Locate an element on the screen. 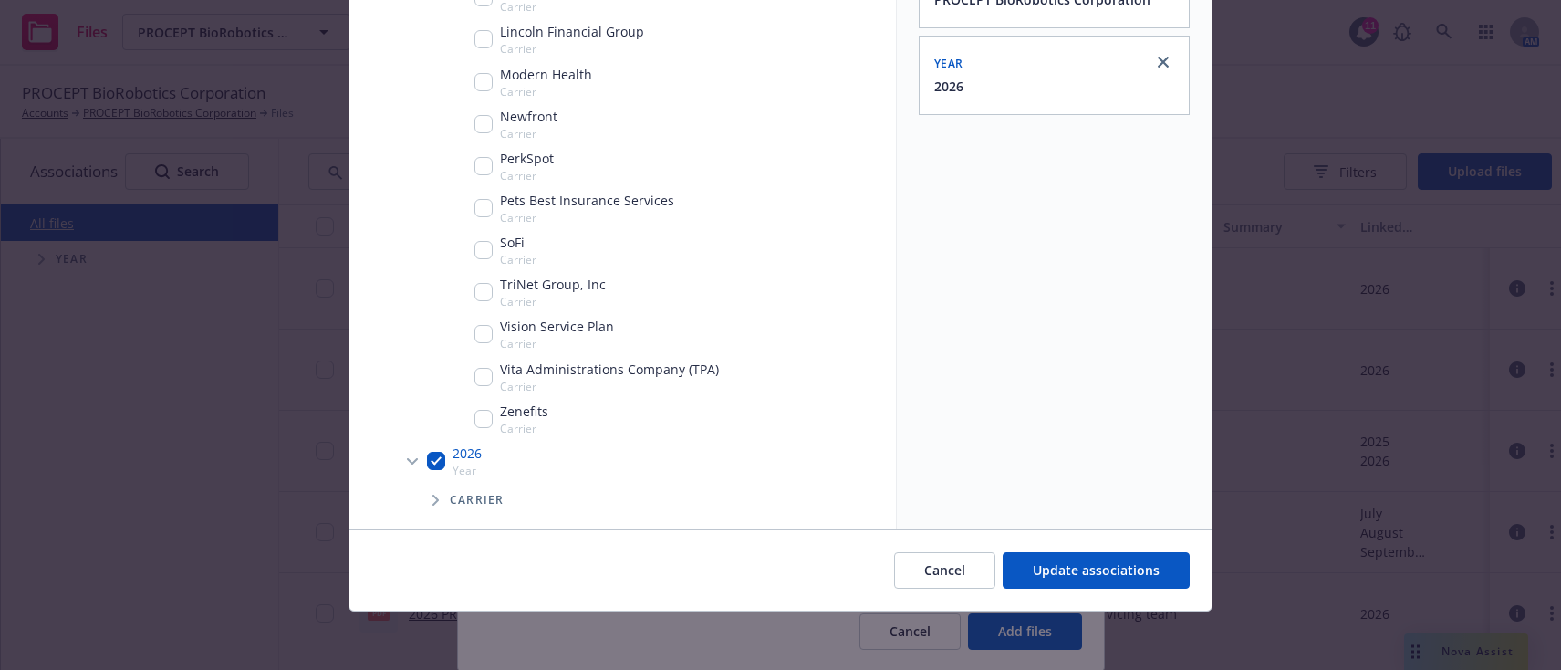  button: Cancel is located at coordinates (944, 570).